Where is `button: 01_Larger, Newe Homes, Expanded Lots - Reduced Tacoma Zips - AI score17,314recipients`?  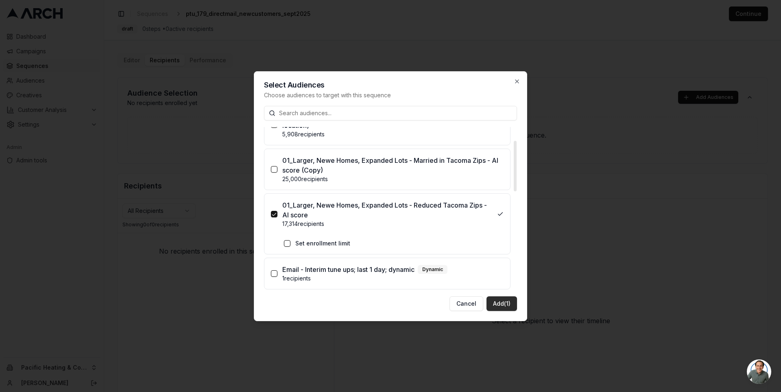
button: 01_Larger, Newe Homes, Expanded Lots - Reduced Tacoma Zips - AI score17,314recipients is located at coordinates (274, 214).